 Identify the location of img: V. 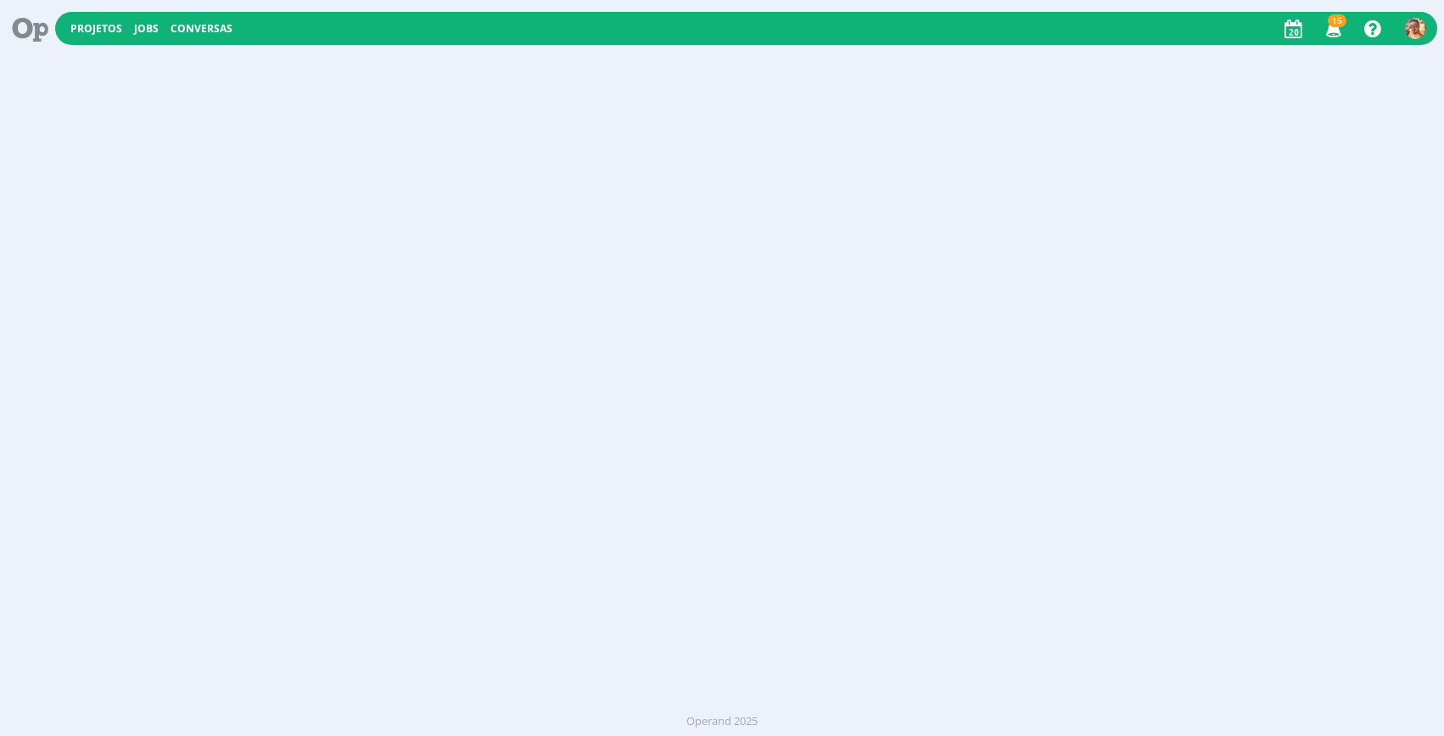
(1416, 28).